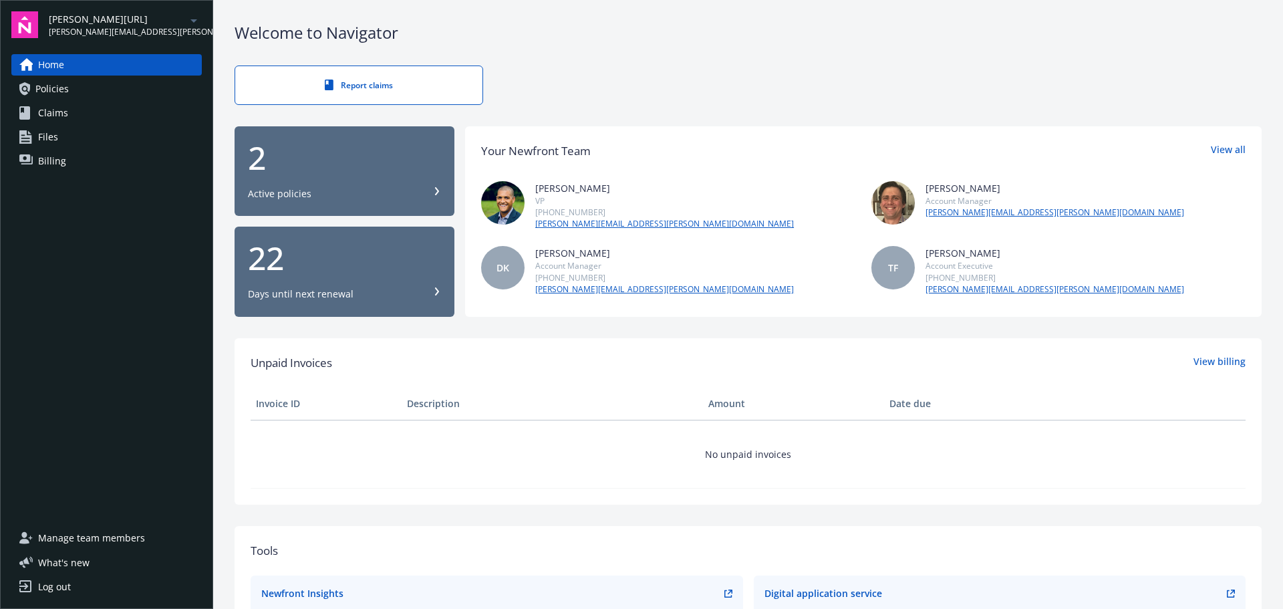  What do you see at coordinates (1055, 265) in the screenshot?
I see `div: Account Executive` at bounding box center [1055, 265].